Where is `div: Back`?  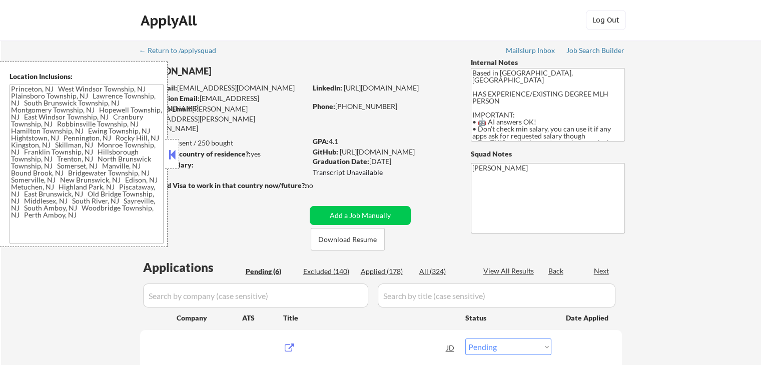 div: Back is located at coordinates (556, 271).